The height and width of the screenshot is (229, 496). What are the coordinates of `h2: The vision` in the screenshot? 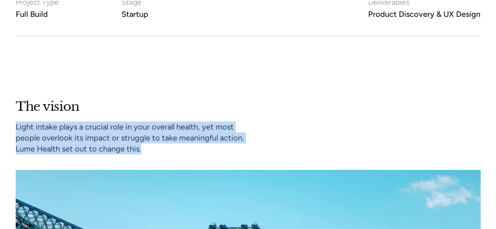 It's located at (47, 107).